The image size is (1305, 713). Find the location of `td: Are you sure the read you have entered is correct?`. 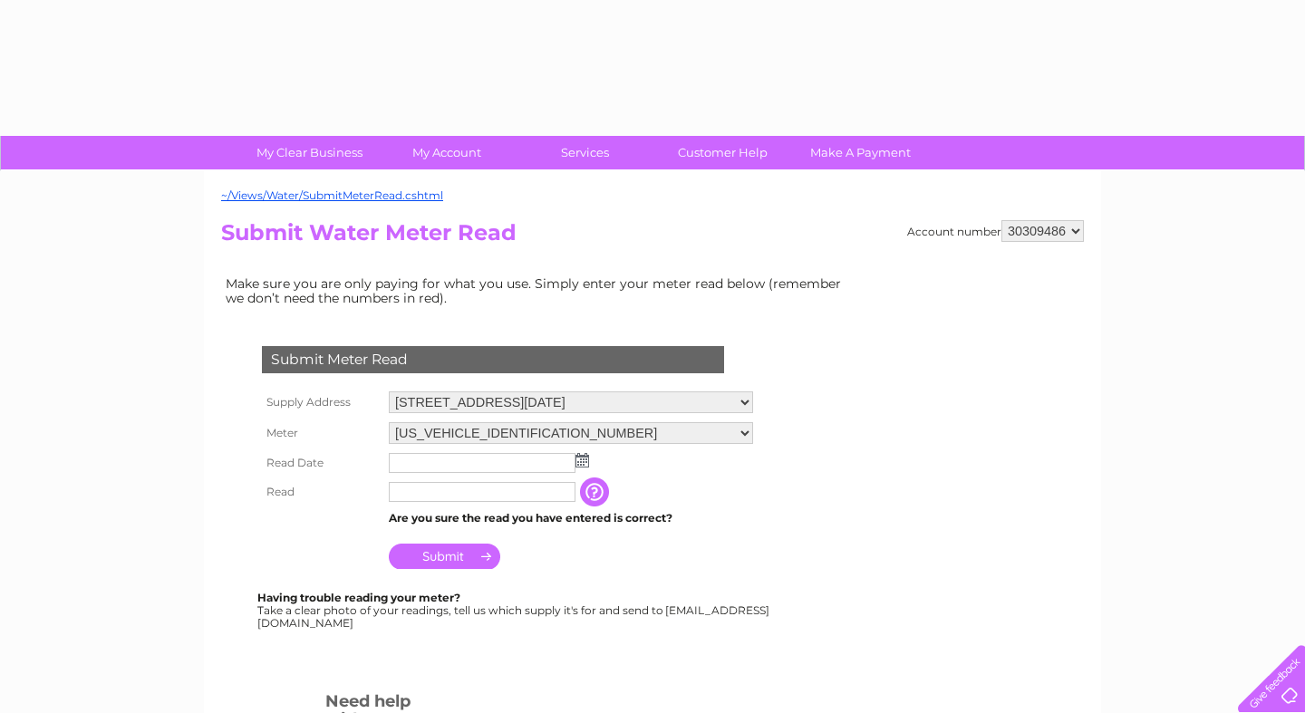

td: Are you sure the read you have entered is correct? is located at coordinates (571, 518).